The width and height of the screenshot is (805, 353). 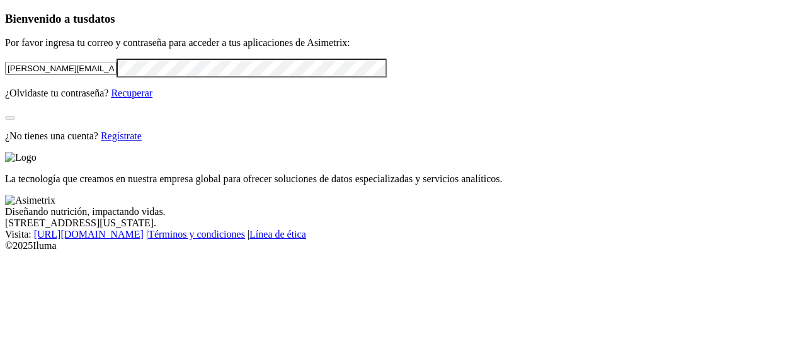 I want to click on img: Logo, so click(x=21, y=158).